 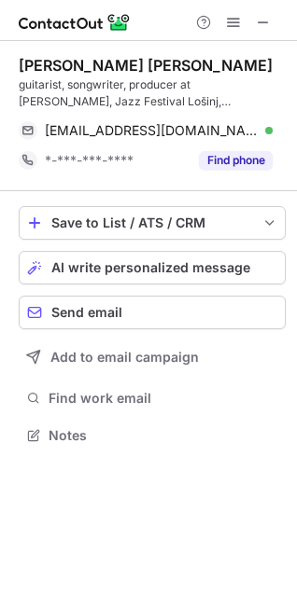 What do you see at coordinates (75, 22) in the screenshot?
I see `img: ContactOut v5.3.10` at bounding box center [75, 22].